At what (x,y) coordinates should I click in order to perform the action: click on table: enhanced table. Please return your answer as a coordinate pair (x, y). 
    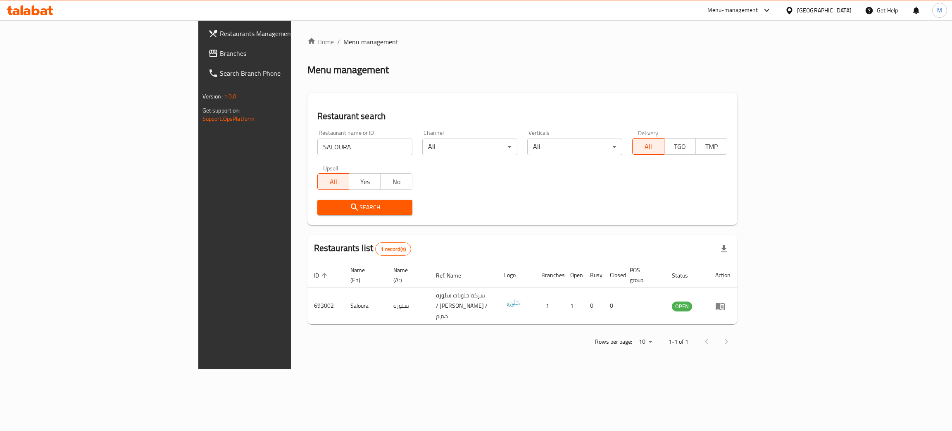
    Looking at the image, I should click on (523, 293).